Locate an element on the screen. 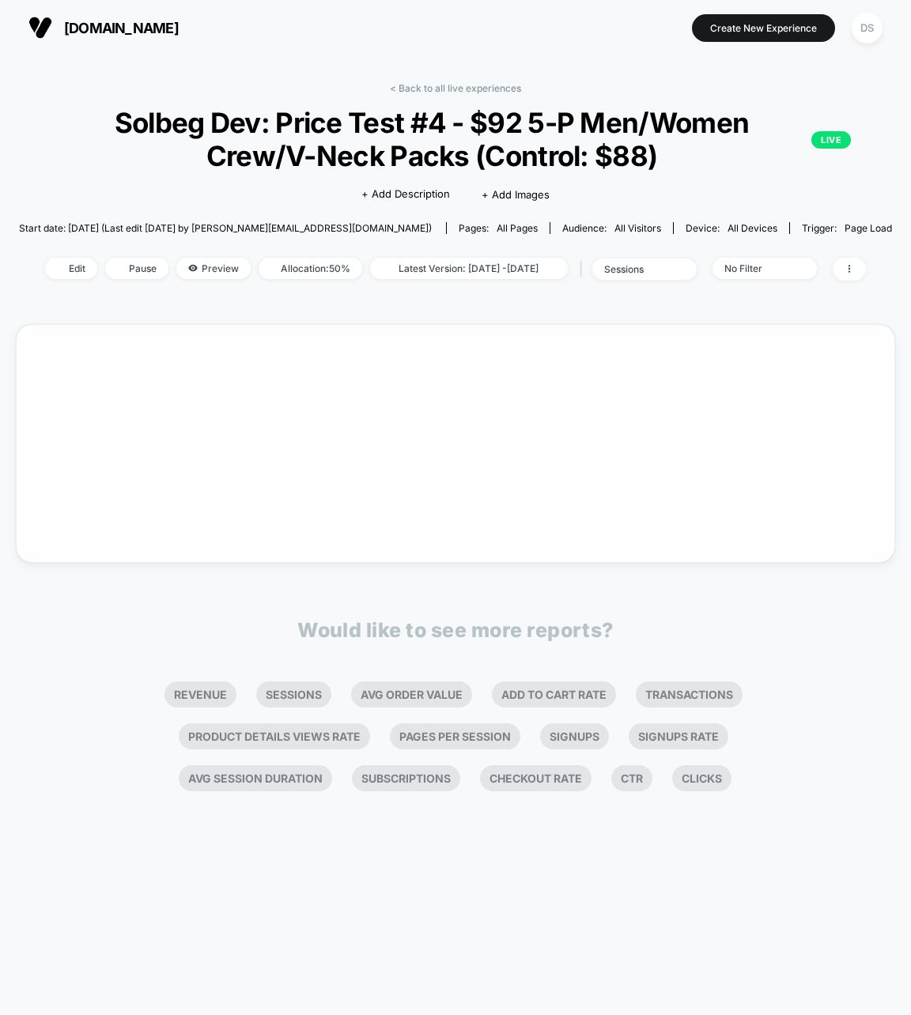  span: all devices is located at coordinates (752, 228).